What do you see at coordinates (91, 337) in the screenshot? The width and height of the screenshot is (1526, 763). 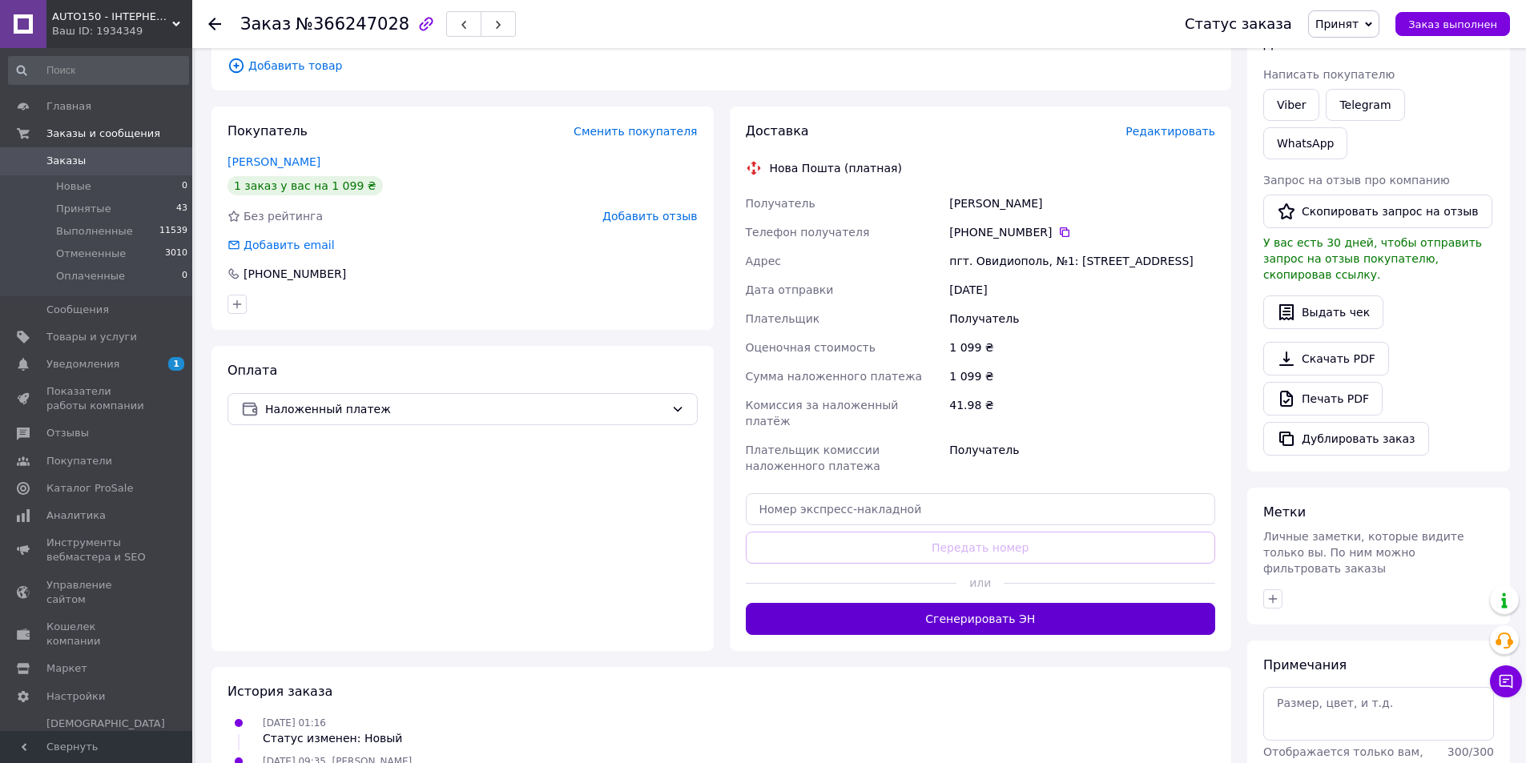 I see `span: Товары и услуги` at bounding box center [91, 337].